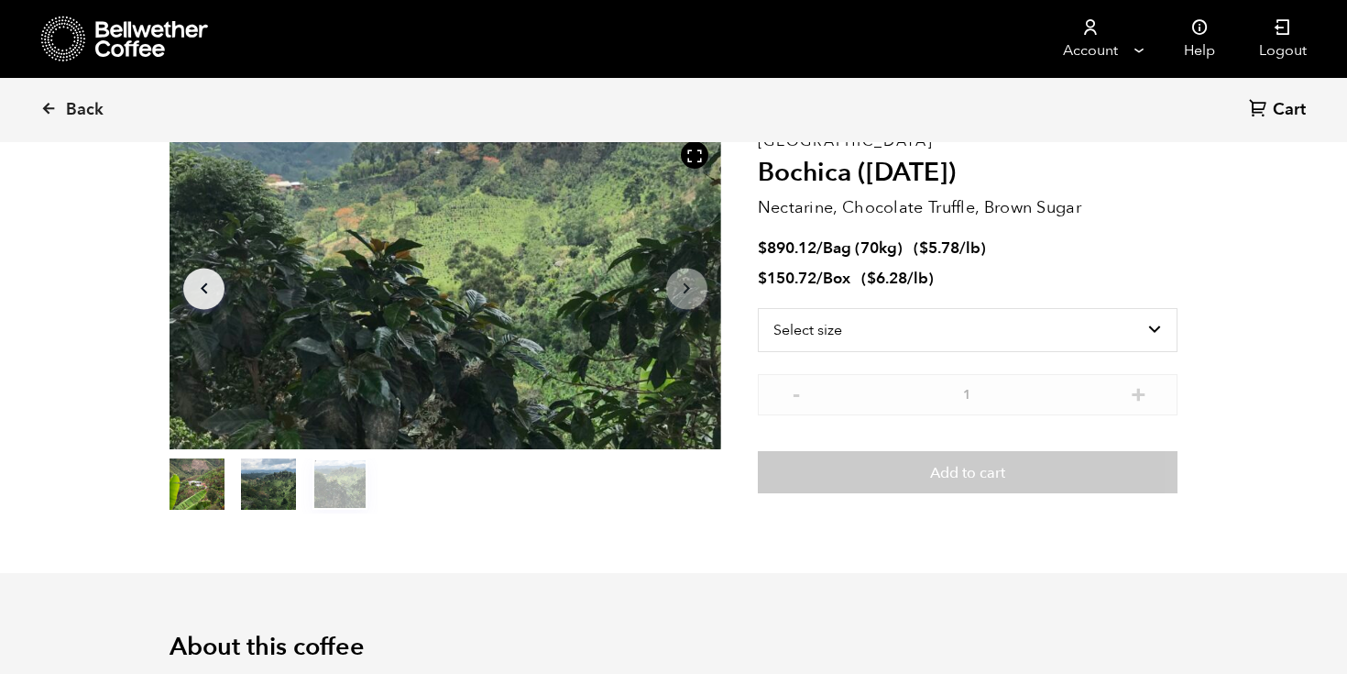 This screenshot has width=1347, height=674. What do you see at coordinates (862, 247) in the screenshot?
I see `span: Bag (70kg)` at bounding box center [862, 247].